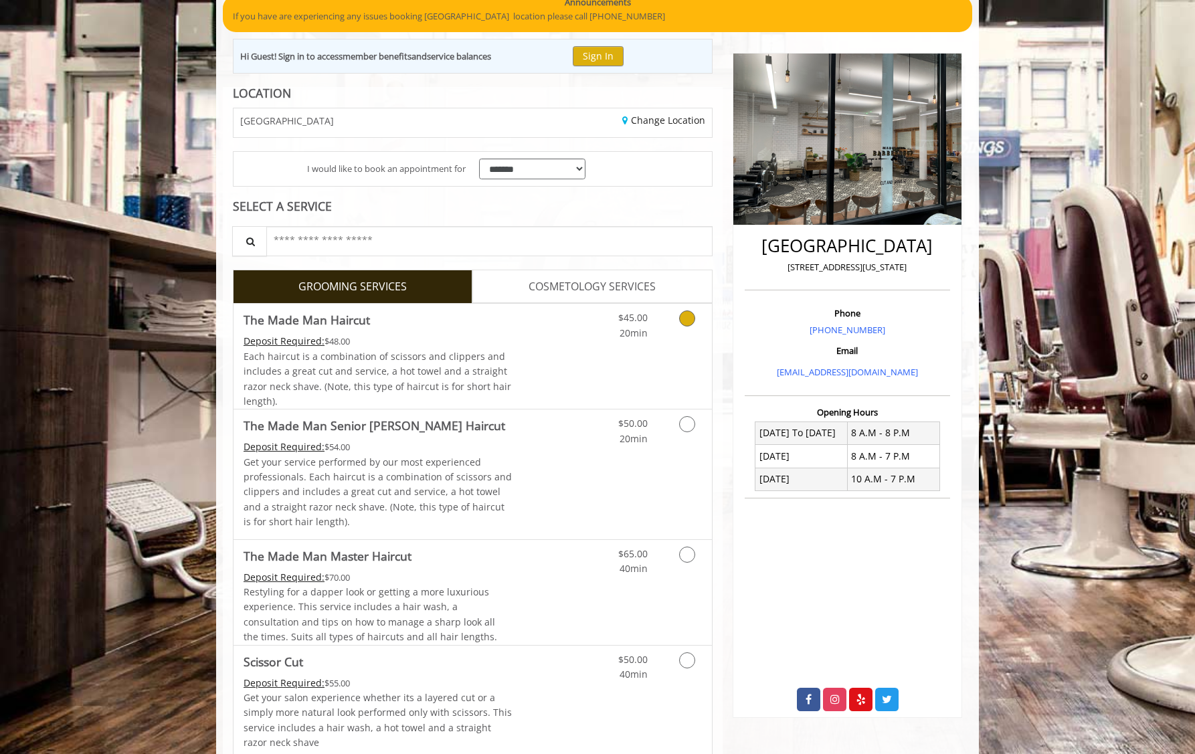 The width and height of the screenshot is (1195, 754). I want to click on h3: Phone, so click(847, 313).